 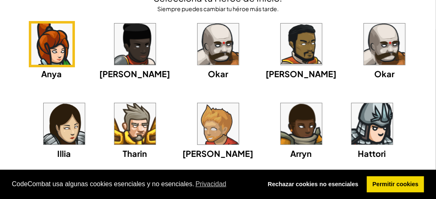 What do you see at coordinates (211, 184) in the screenshot?
I see `a: learn more about cookies` at bounding box center [211, 184].